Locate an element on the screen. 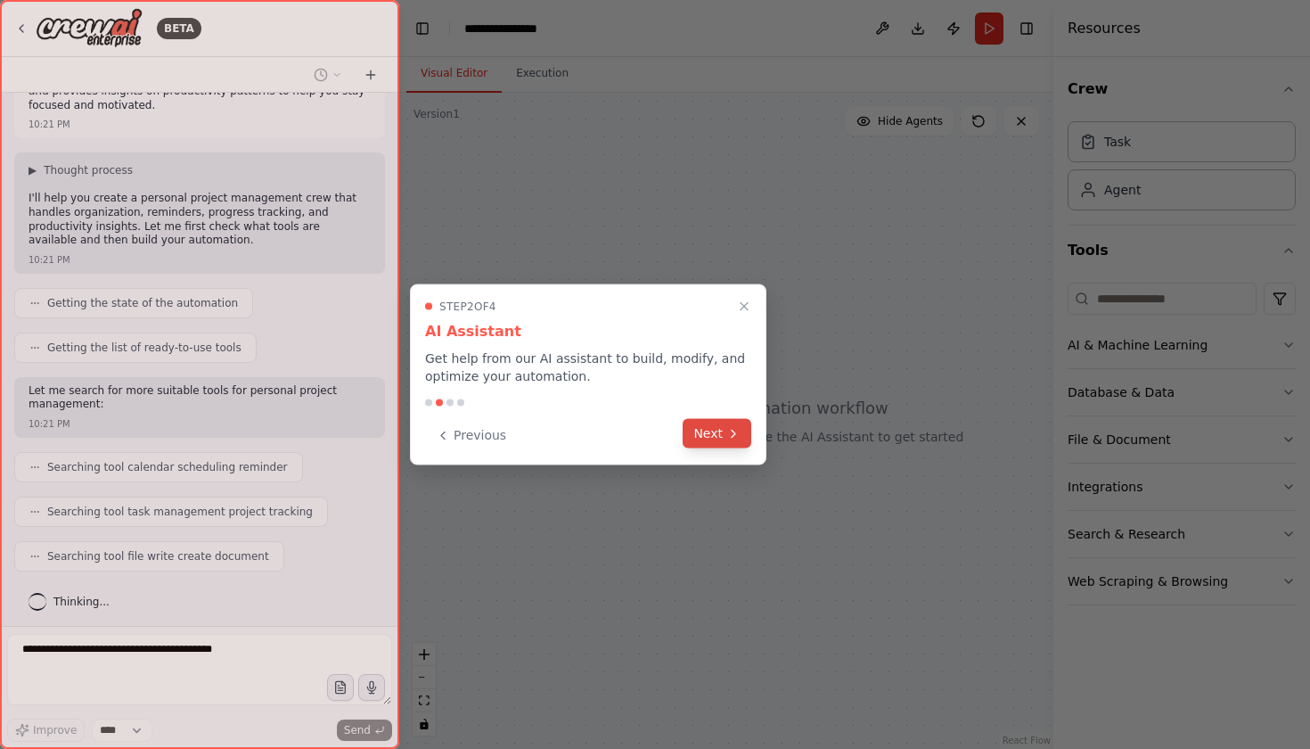 Image resolution: width=1310 pixels, height=749 pixels. p: Get help from our AI assistant to build, modify, and optimize your automation. is located at coordinates (588, 367).